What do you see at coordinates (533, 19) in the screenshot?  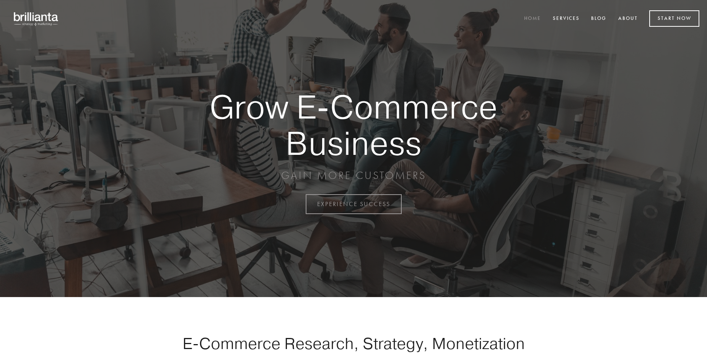 I see `a: Home` at bounding box center [533, 19].